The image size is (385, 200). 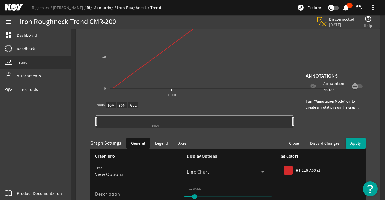 What do you see at coordinates (27, 35) in the screenshot?
I see `span: Dashboard` at bounding box center [27, 35].